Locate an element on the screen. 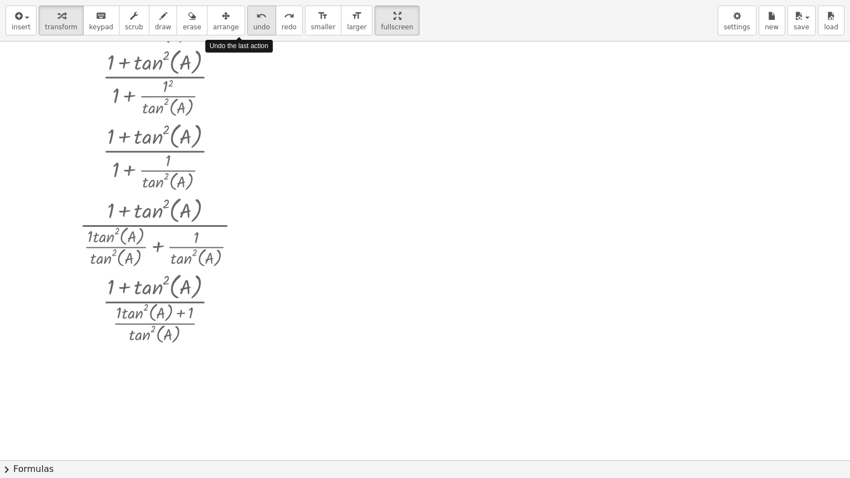 The height and width of the screenshot is (478, 850). button: erase is located at coordinates (192, 20).